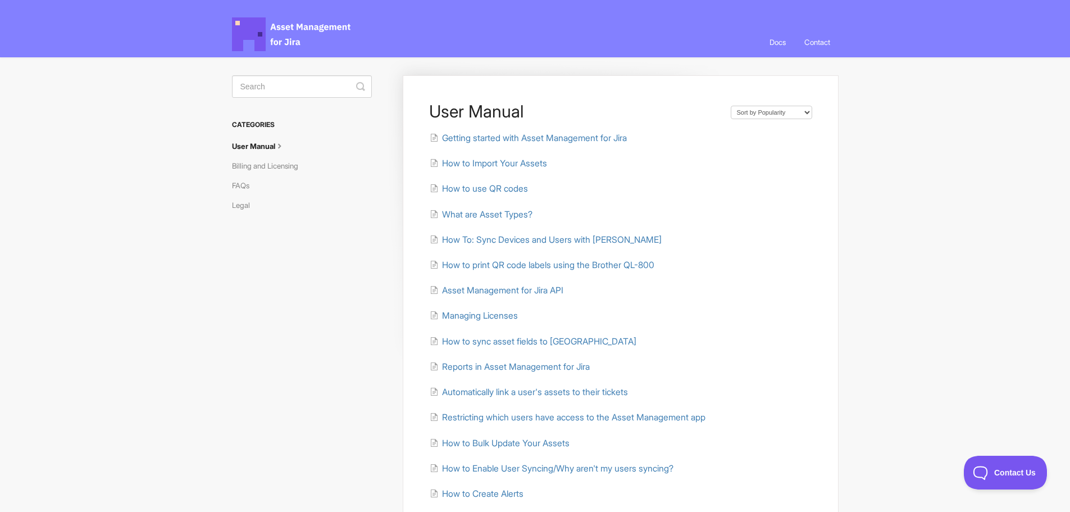 The height and width of the screenshot is (512, 1070). I want to click on a: Reports in Asset Management for Jira, so click(510, 366).